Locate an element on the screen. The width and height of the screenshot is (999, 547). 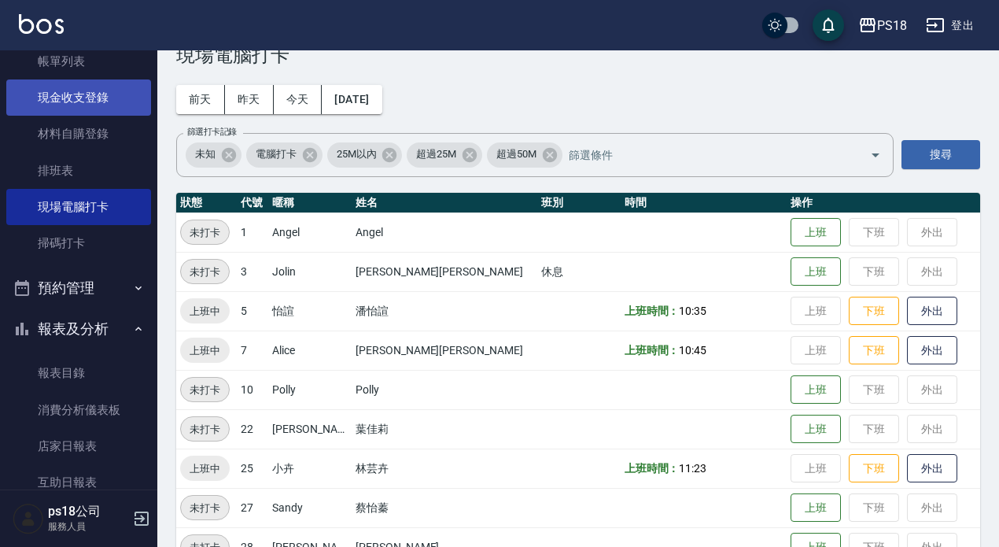
span: 25M以內 is located at coordinates (356, 154).